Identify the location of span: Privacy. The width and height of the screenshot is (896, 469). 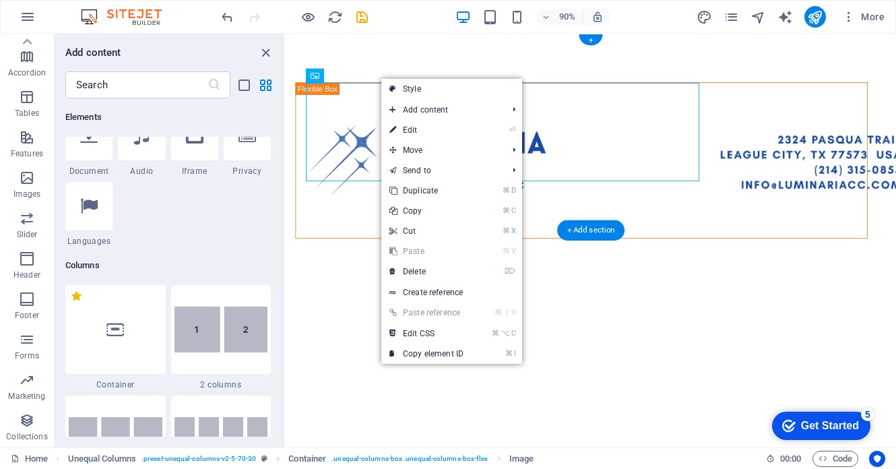
(247, 171).